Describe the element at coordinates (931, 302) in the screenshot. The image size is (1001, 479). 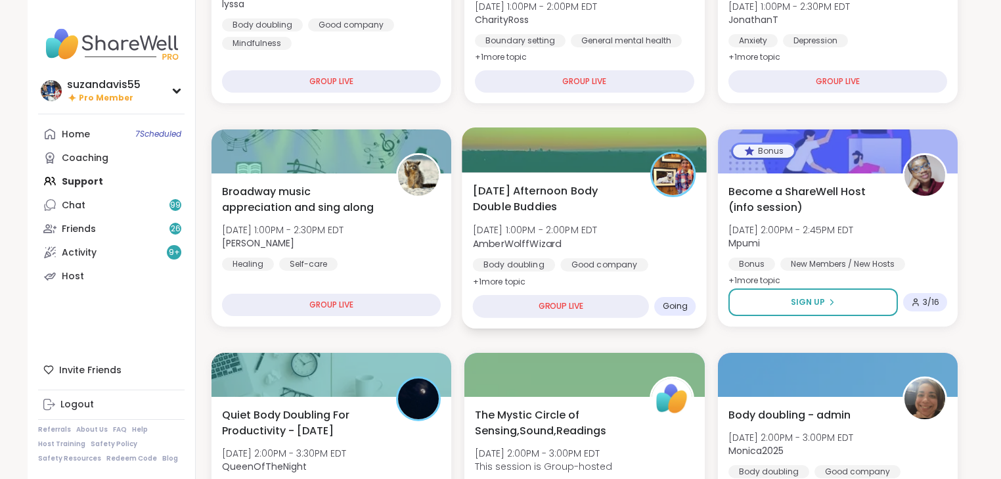
I see `span: 3 / 16` at that location.